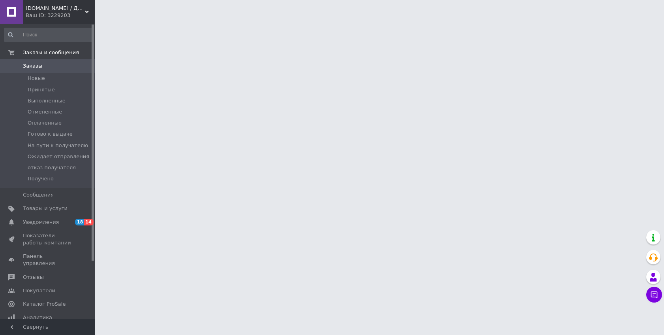 The height and width of the screenshot is (335, 664). I want to click on span: Получено, so click(41, 179).